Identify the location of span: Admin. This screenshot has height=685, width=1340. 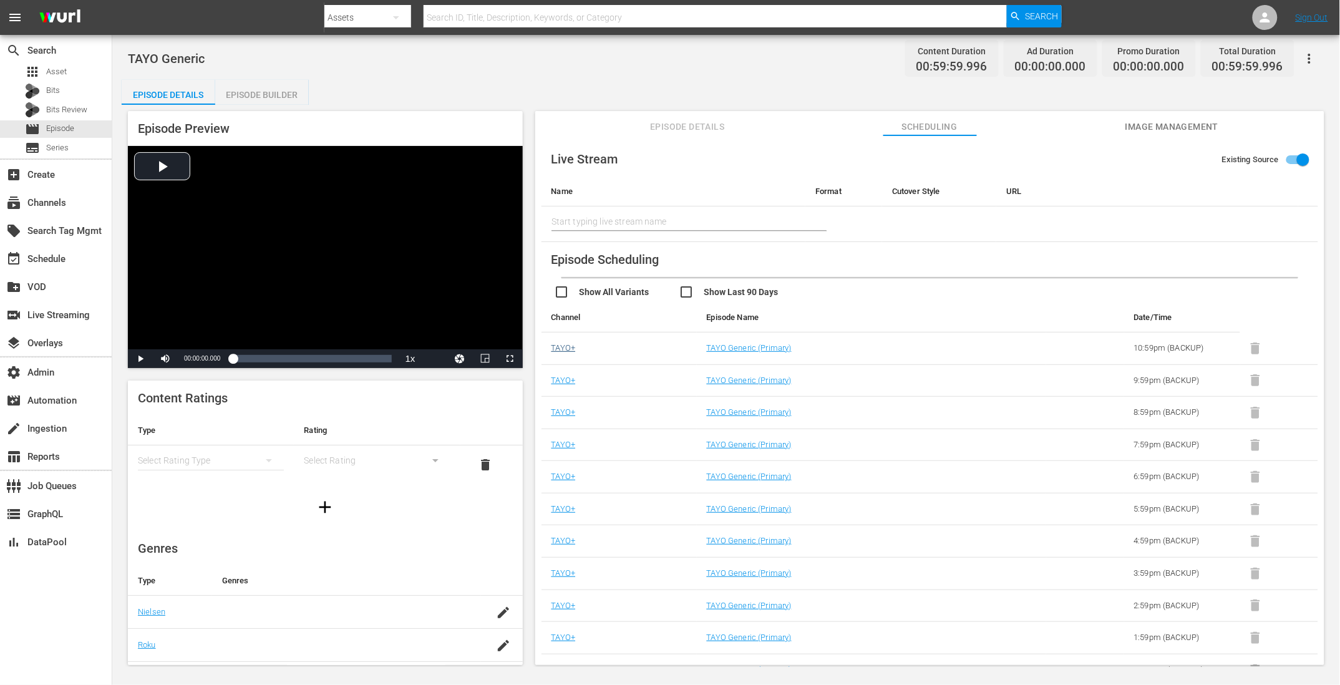
(14, 373).